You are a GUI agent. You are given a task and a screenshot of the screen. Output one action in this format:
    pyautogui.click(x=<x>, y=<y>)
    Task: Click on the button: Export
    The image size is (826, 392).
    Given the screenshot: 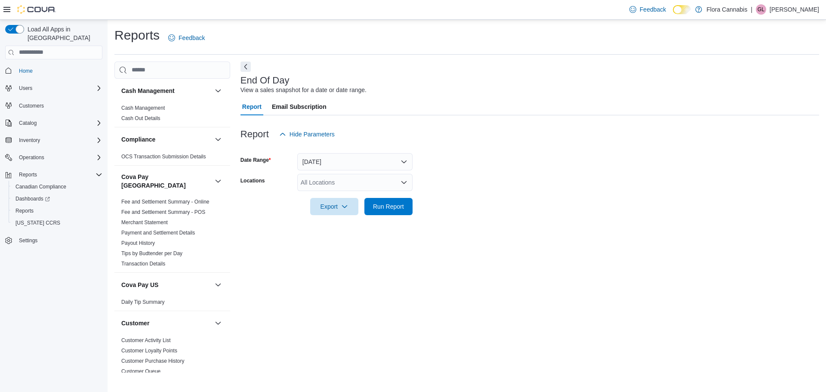 What is the action you would take?
    pyautogui.click(x=334, y=207)
    